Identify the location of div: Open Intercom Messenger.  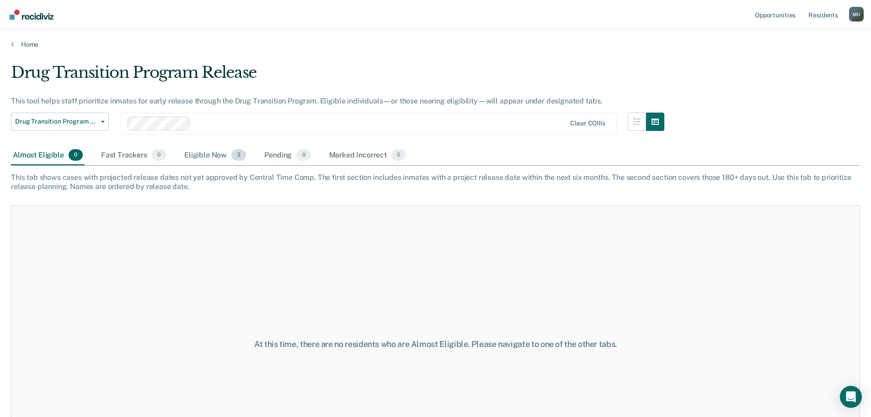
(851, 396).